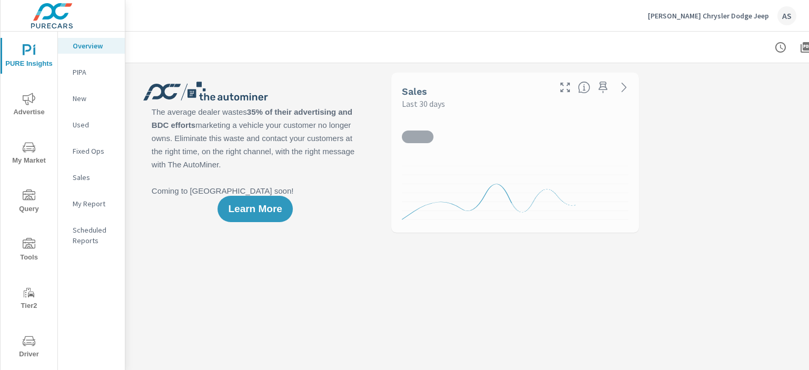 Image resolution: width=809 pixels, height=370 pixels. Describe the element at coordinates (29, 154) in the screenshot. I see `span: My Market` at that location.